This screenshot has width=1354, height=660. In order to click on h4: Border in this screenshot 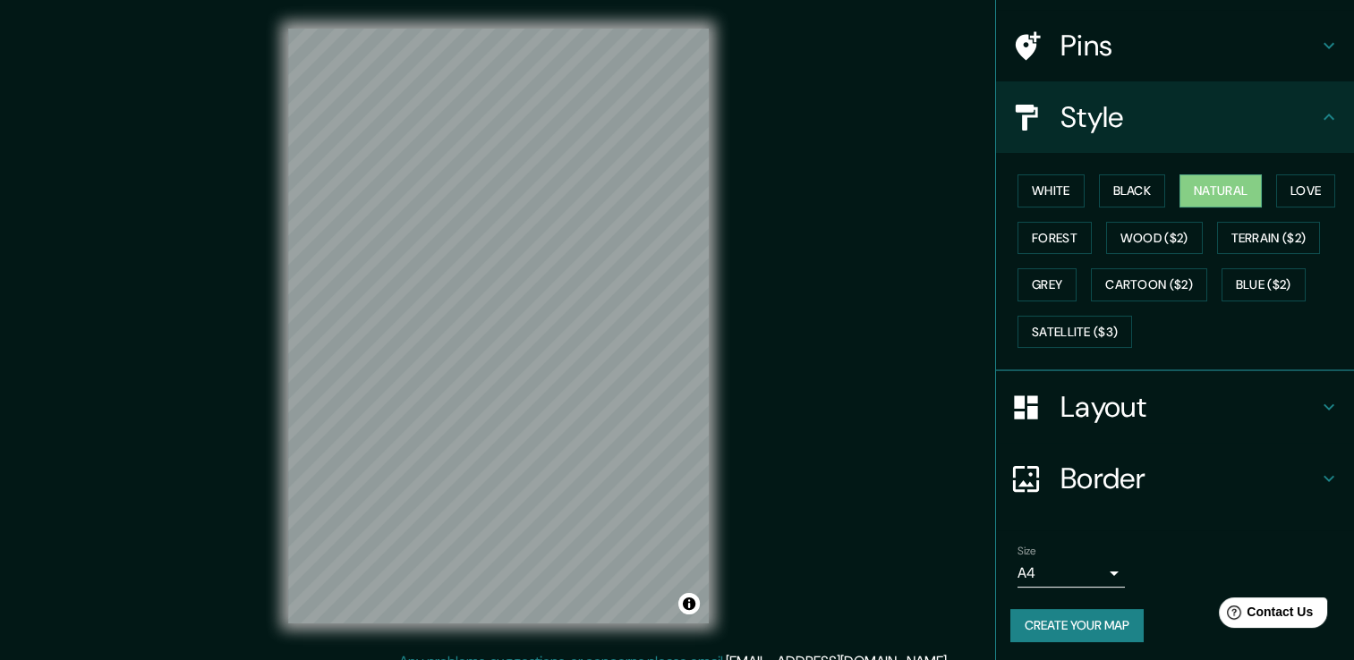, I will do `click(1189, 479)`.